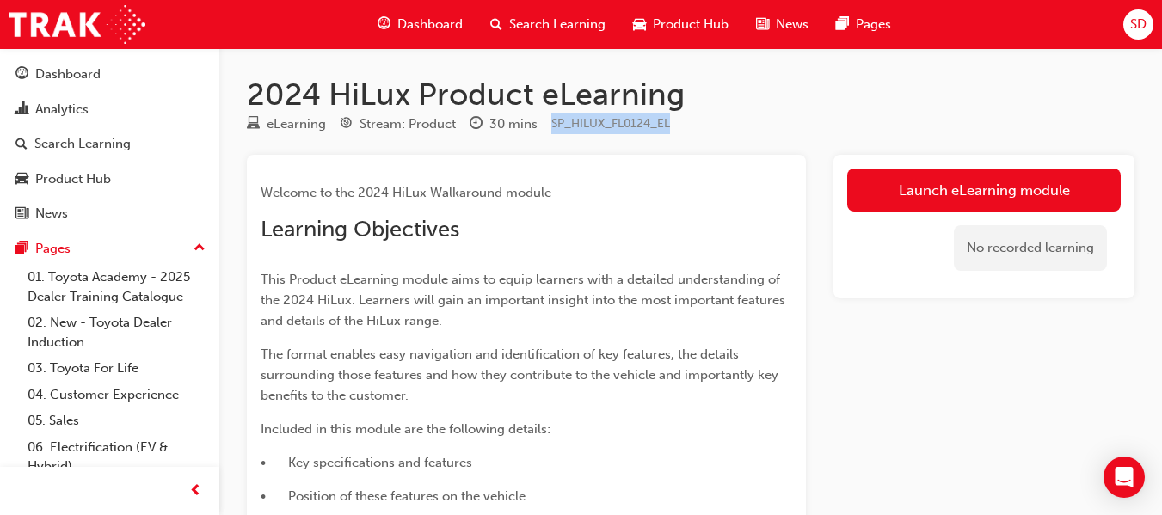 Image resolution: width=1162 pixels, height=515 pixels. What do you see at coordinates (521, 375) in the screenshot?
I see `span: The format enables easy navigation and identification of key features, the details surrounding th...` at bounding box center [521, 375].